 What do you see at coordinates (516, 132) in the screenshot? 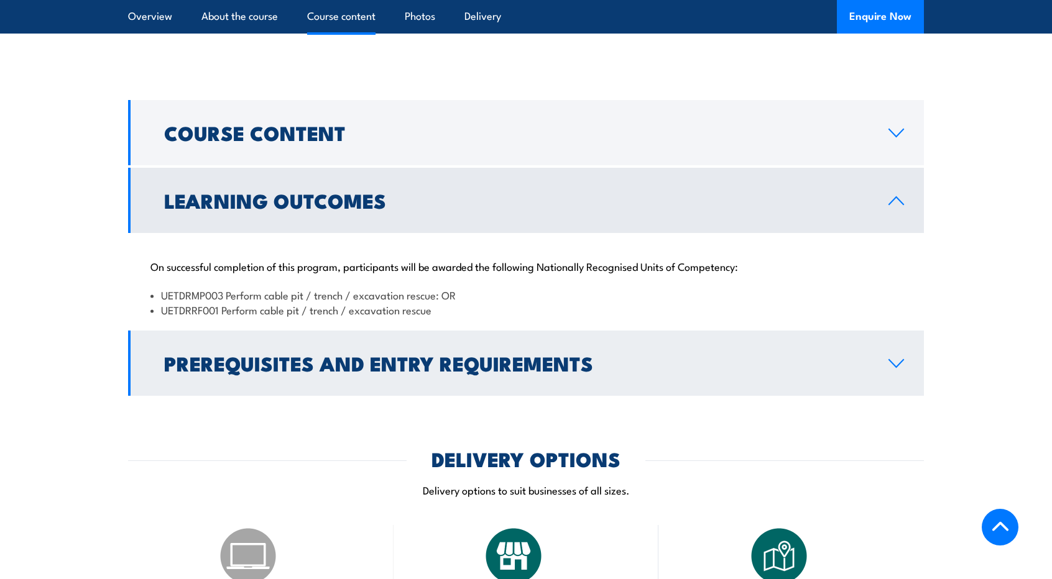
I see `h2: Course Content` at bounding box center [516, 132].